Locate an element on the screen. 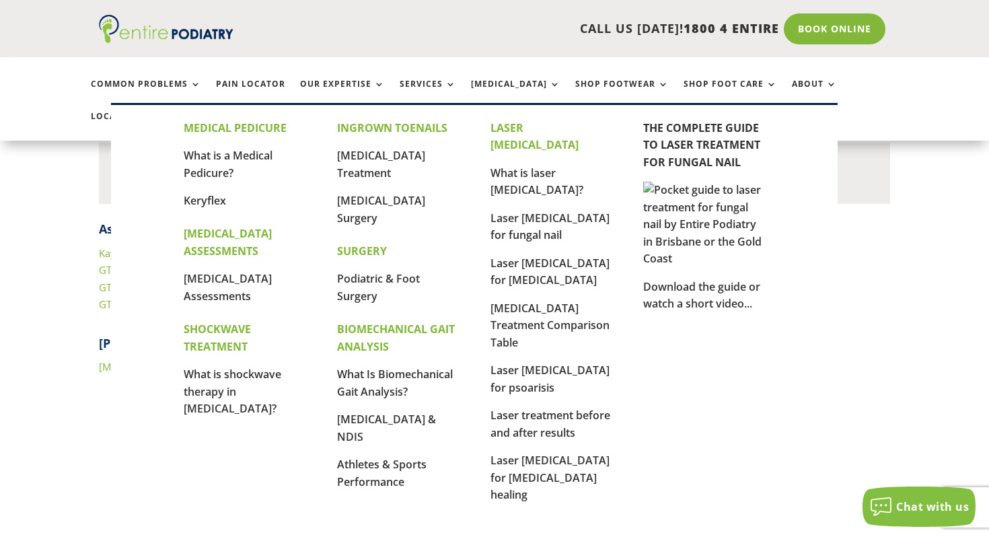 The width and height of the screenshot is (989, 537). h3: Mild Motion Control is located at coordinates (495, 175).